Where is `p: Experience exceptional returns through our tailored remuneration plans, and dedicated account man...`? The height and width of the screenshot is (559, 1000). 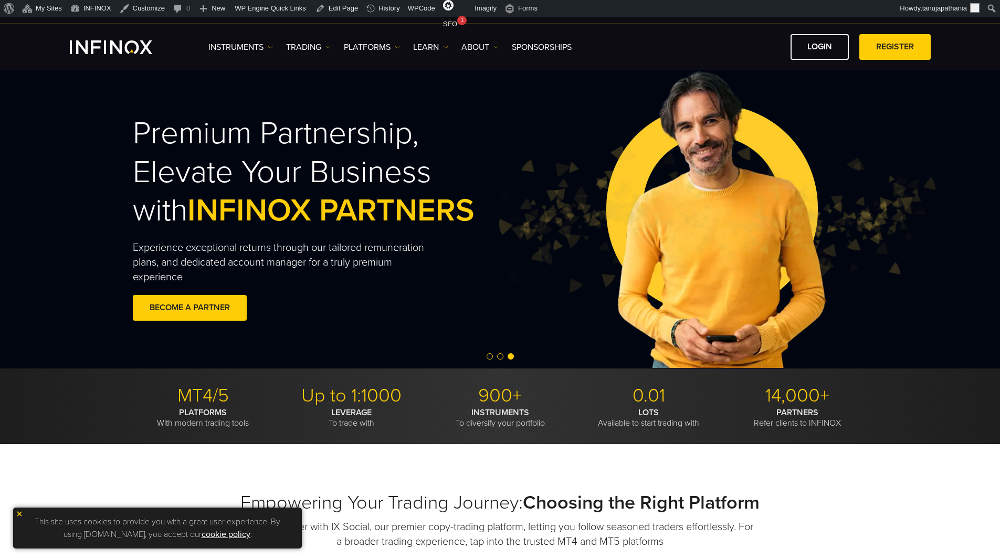 p: Experience exceptional returns through our tailored remuneration plans, and dedicated account man... is located at coordinates (289, 262).